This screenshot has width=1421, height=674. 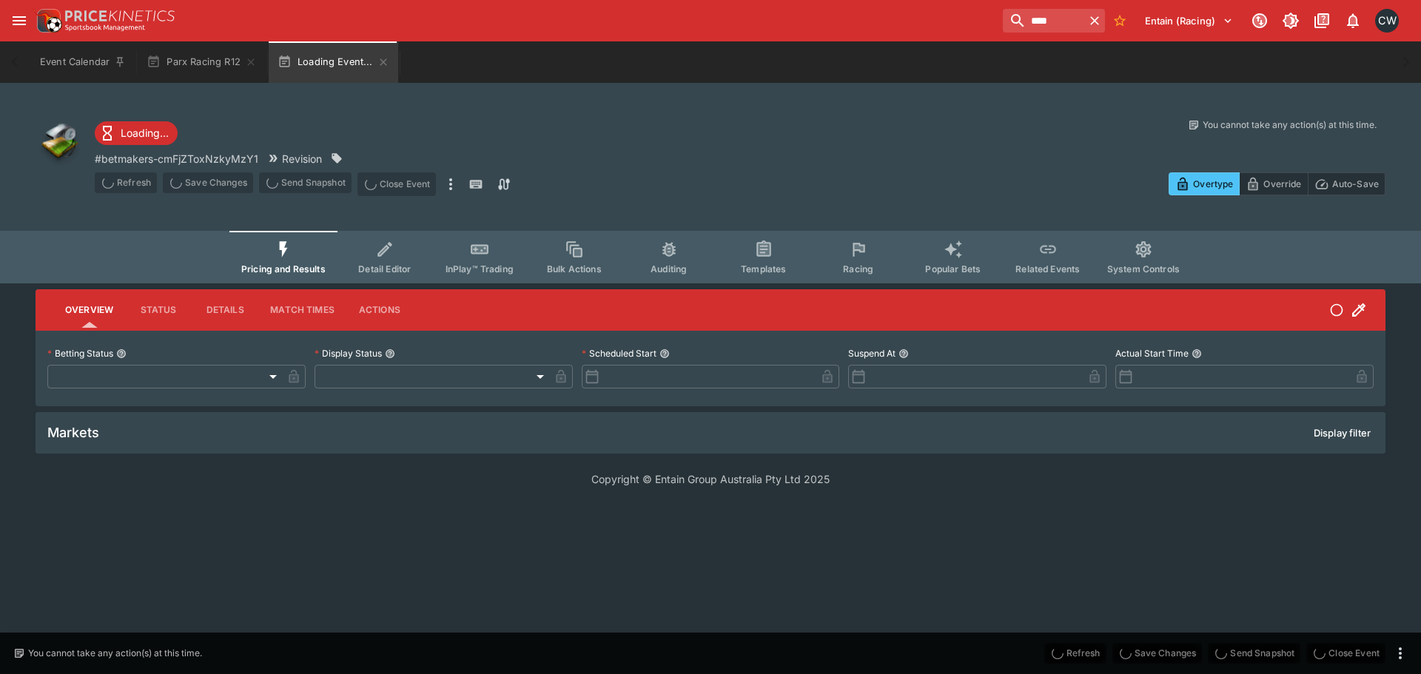 What do you see at coordinates (284, 269) in the screenshot?
I see `span: Pricing and Results` at bounding box center [284, 269].